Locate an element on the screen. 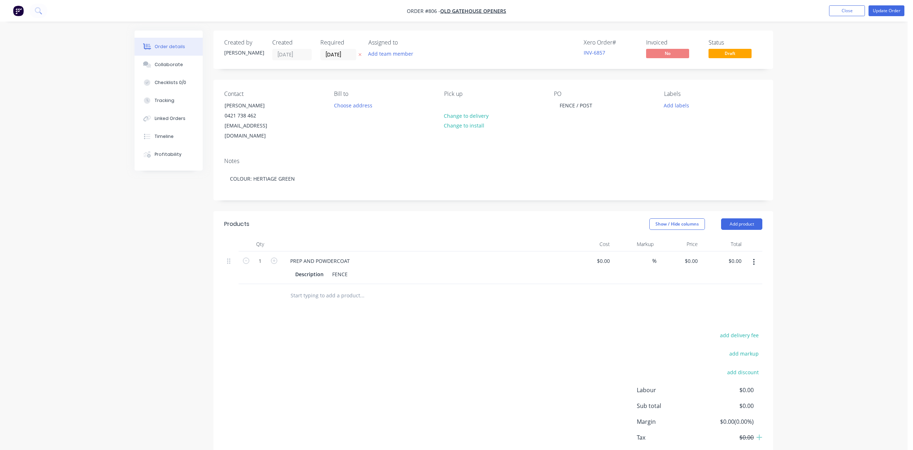  span: Order #806 - is located at coordinates (424, 11).